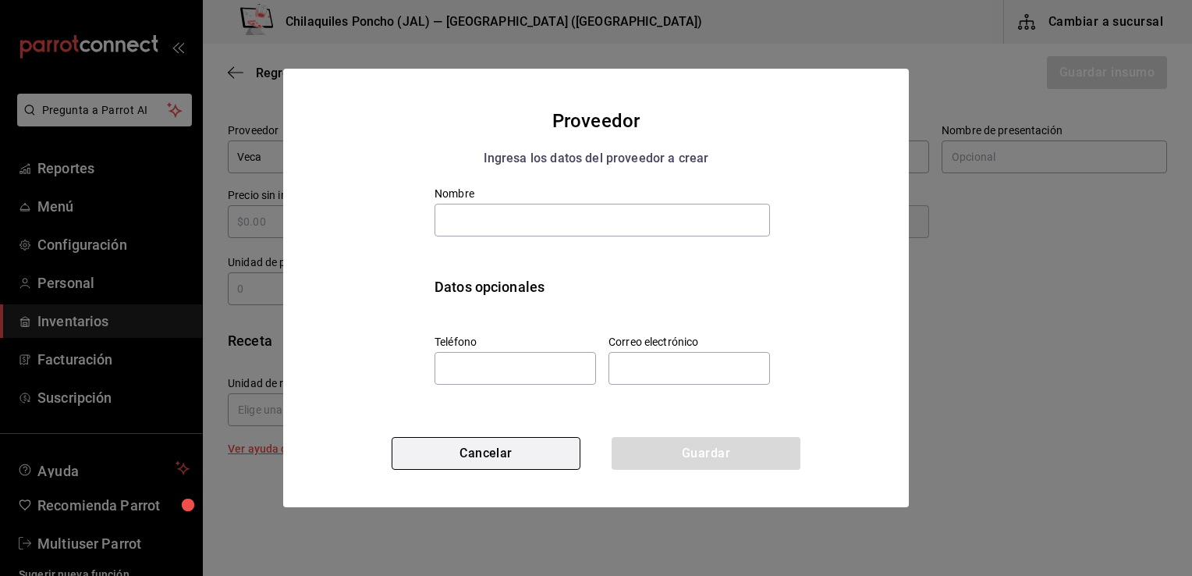  What do you see at coordinates (602, 193) in the screenshot?
I see `label: Nombre` at bounding box center [602, 193].